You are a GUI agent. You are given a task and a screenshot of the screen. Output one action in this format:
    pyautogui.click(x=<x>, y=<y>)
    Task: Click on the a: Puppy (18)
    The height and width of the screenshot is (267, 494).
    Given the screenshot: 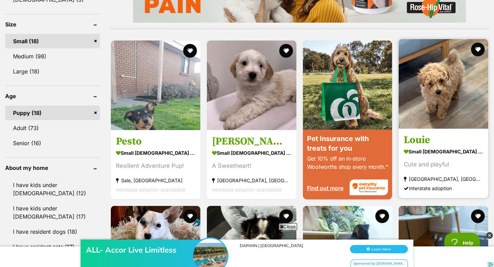 What is the action you would take?
    pyautogui.click(x=52, y=113)
    